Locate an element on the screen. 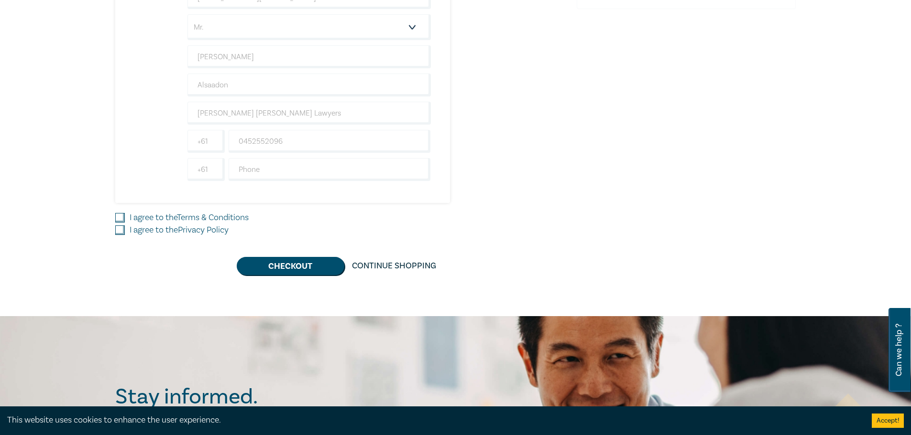 This screenshot has width=911, height=435. a: Continue Shopping is located at coordinates (394, 266).